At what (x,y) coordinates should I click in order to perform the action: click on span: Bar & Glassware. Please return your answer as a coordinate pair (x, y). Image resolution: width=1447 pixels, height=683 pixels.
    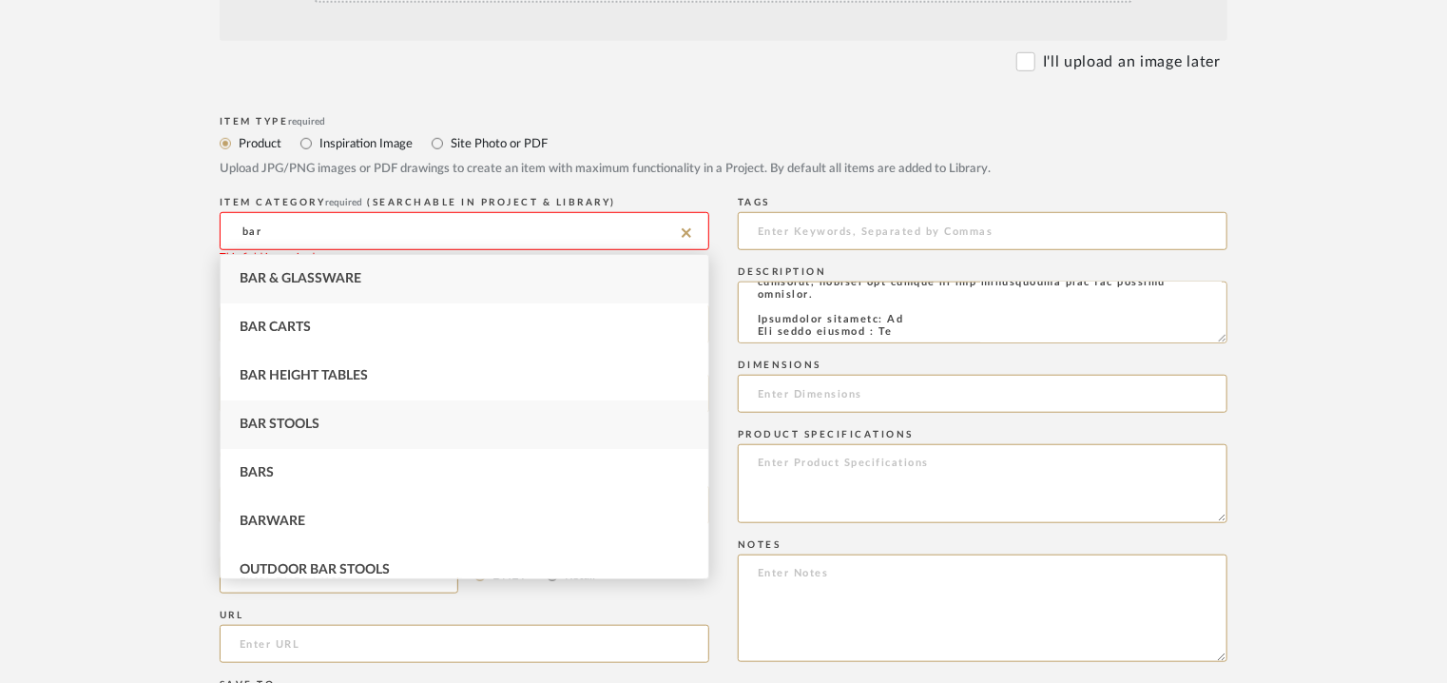
    Looking at the image, I should click on (300, 279).